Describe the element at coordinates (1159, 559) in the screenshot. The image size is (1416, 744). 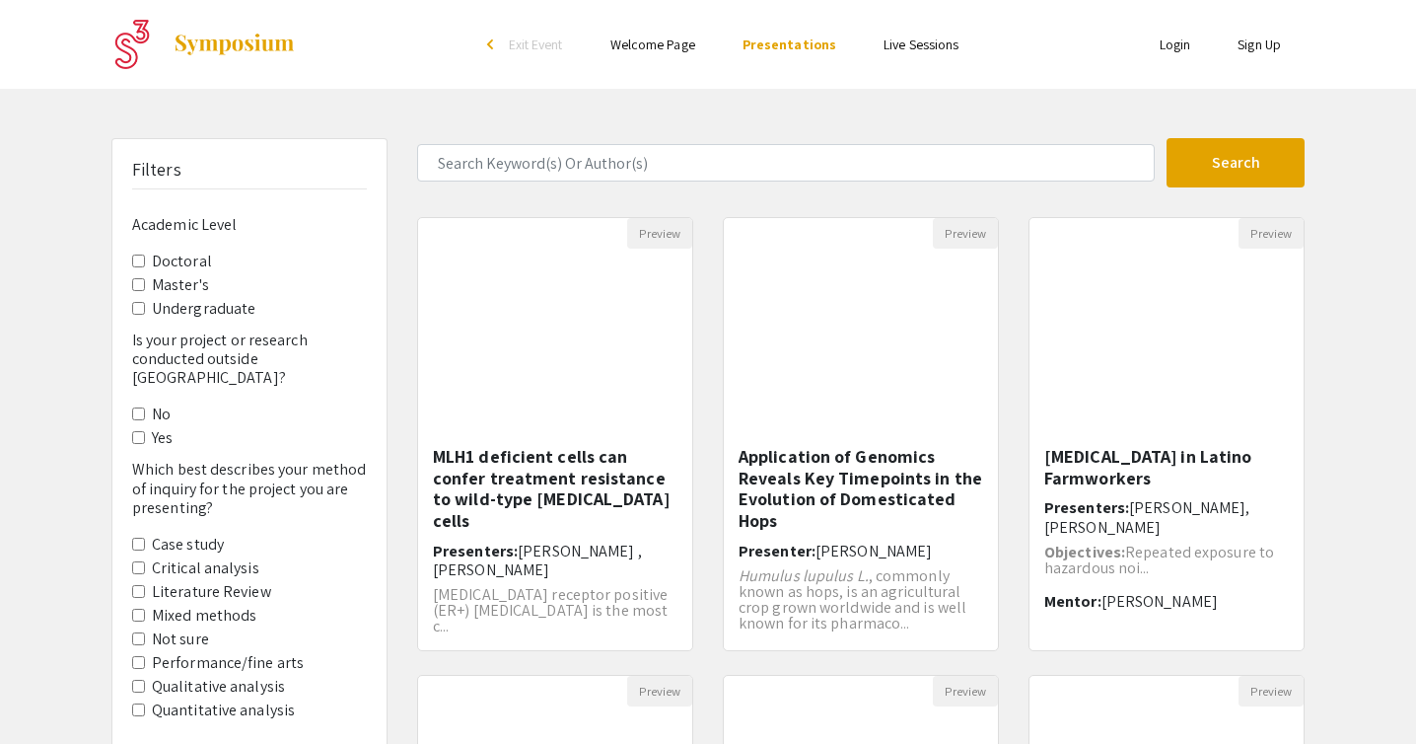
I see `span: Repeated exposure to hazardous noi...` at that location.